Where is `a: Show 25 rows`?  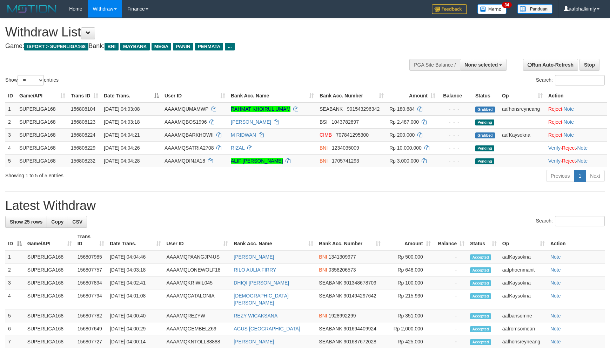
a: Show 25 rows is located at coordinates (26, 222).